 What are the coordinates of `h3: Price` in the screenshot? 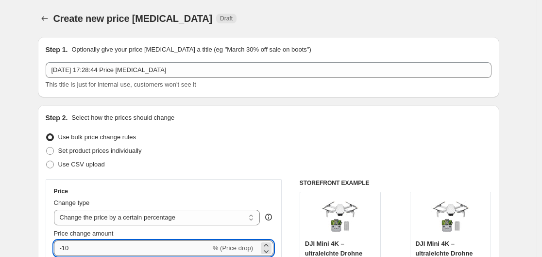 It's located at (61, 191).